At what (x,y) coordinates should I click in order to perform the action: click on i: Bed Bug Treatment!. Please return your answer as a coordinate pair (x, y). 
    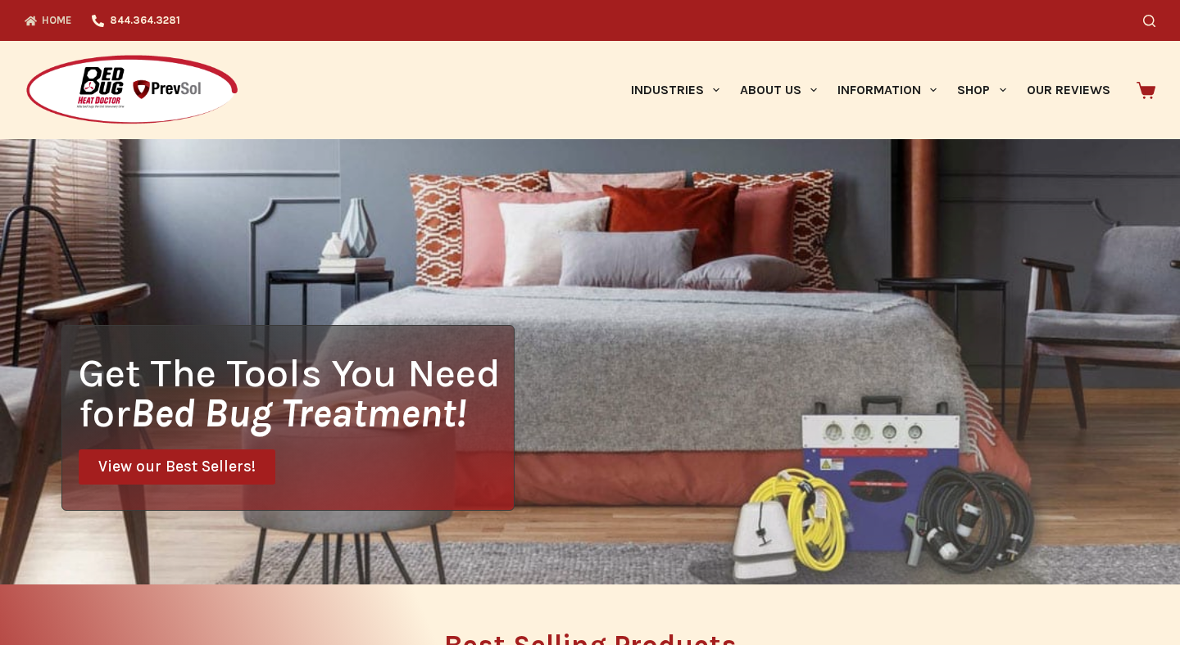
    Looking at the image, I should click on (298, 413).